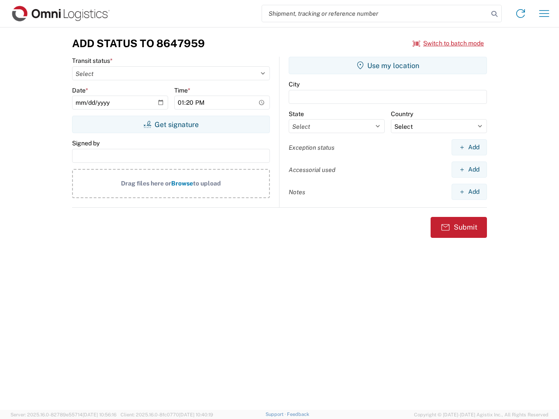 The image size is (559, 419). Describe the element at coordinates (80, 90) in the screenshot. I see `label: Date` at that location.